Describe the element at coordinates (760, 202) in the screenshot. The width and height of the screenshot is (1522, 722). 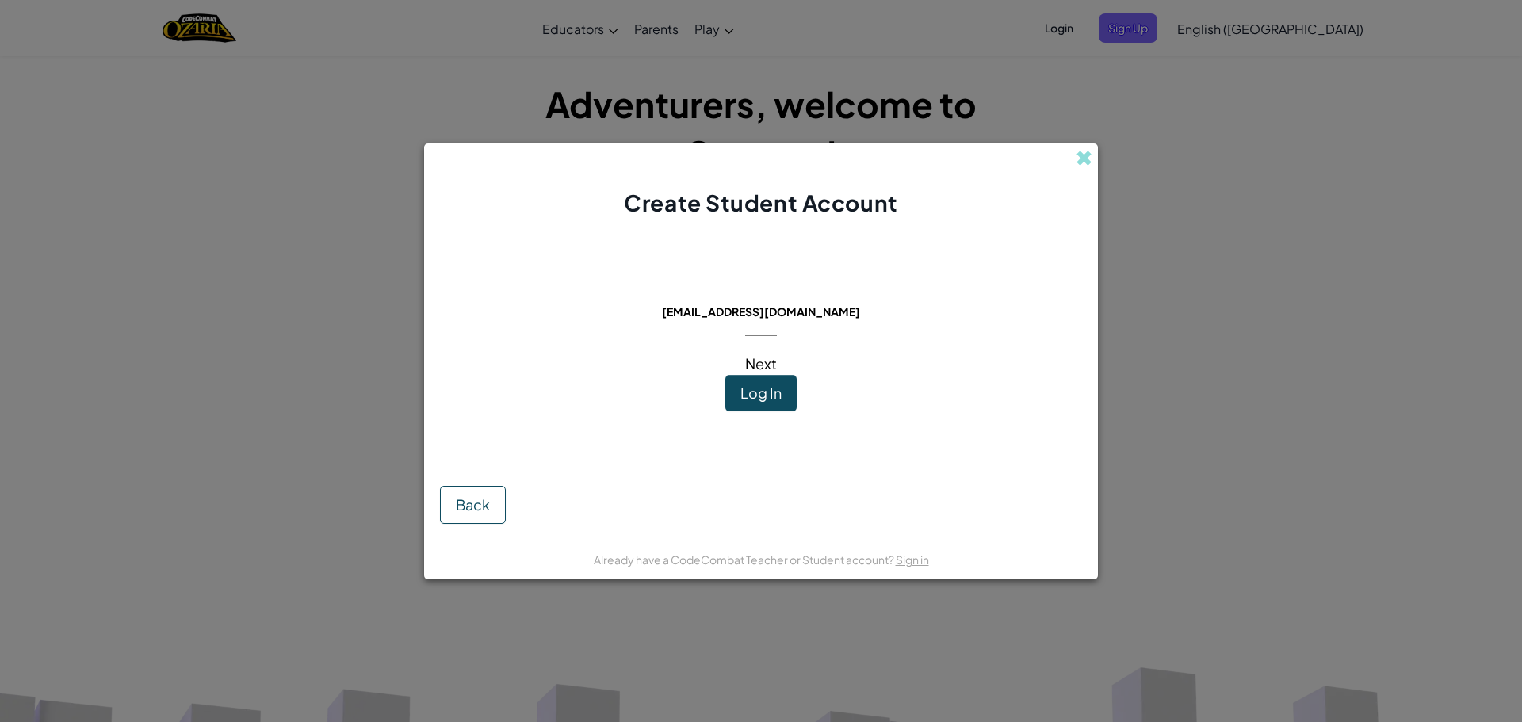
I see `span: Create Student Account` at that location.